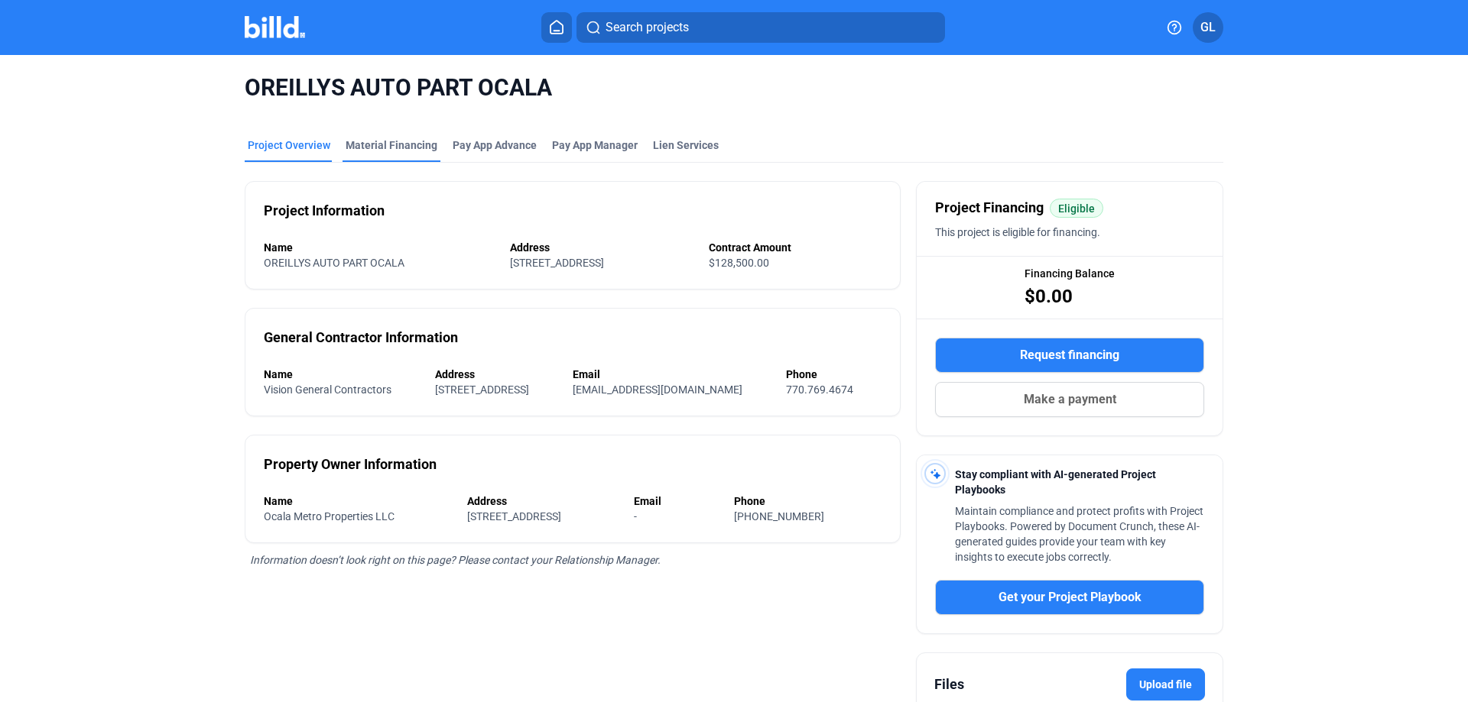 Image resolution: width=1468 pixels, height=702 pixels. Describe the element at coordinates (761, 28) in the screenshot. I see `button: Search projects` at that location.